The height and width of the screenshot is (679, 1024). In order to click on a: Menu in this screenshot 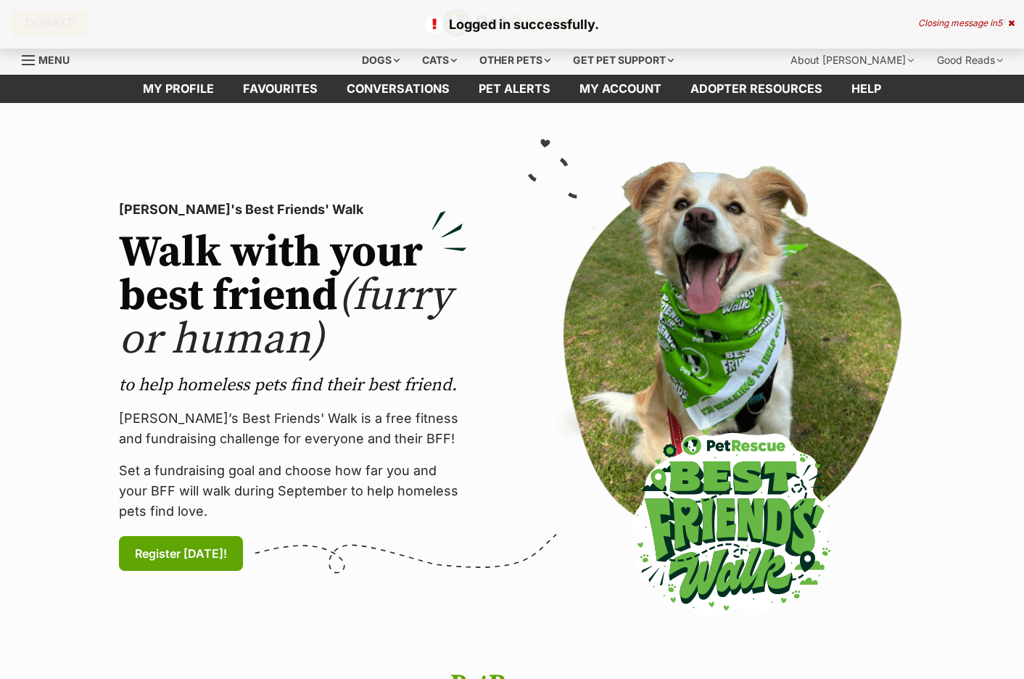, I will do `click(51, 59)`.